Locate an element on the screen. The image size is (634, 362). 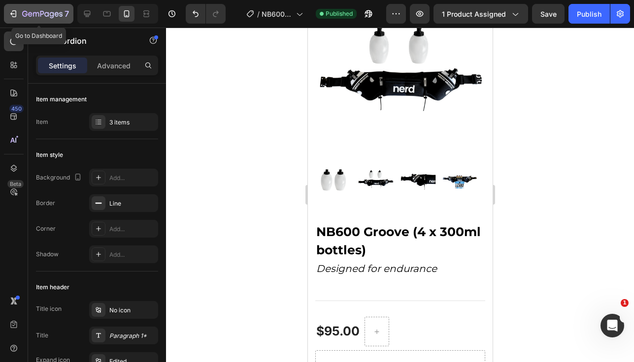
div: Item is located at coordinates (42, 122).